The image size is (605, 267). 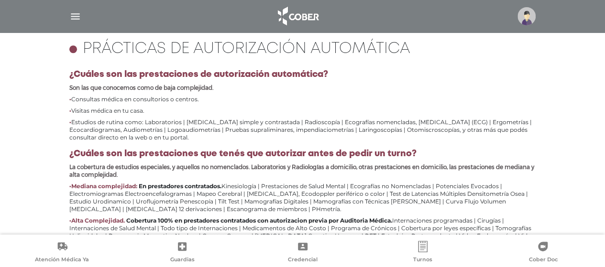 What do you see at coordinates (98, 220) in the screenshot?
I see `b: Alta Complejidad.` at bounding box center [98, 220].